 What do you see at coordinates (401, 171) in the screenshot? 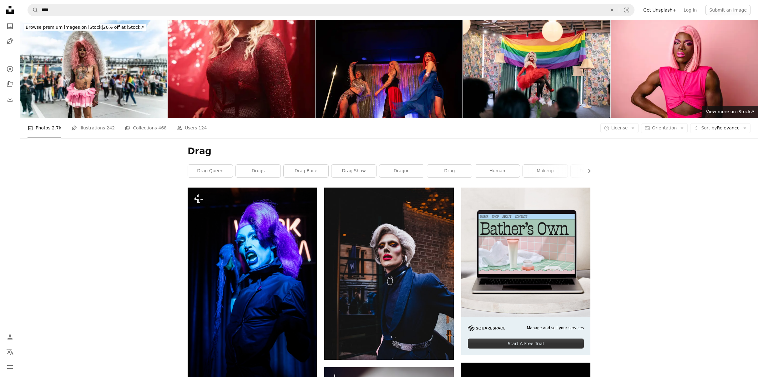
I see `a: dragon` at bounding box center [401, 171].